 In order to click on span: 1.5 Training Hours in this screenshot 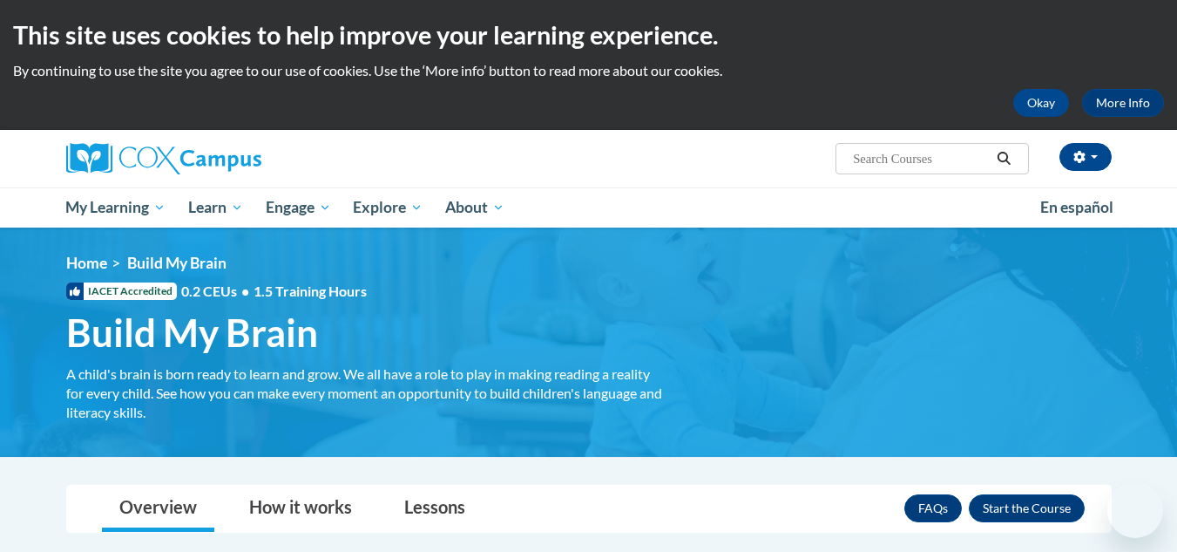, I will do `click(310, 290)`.